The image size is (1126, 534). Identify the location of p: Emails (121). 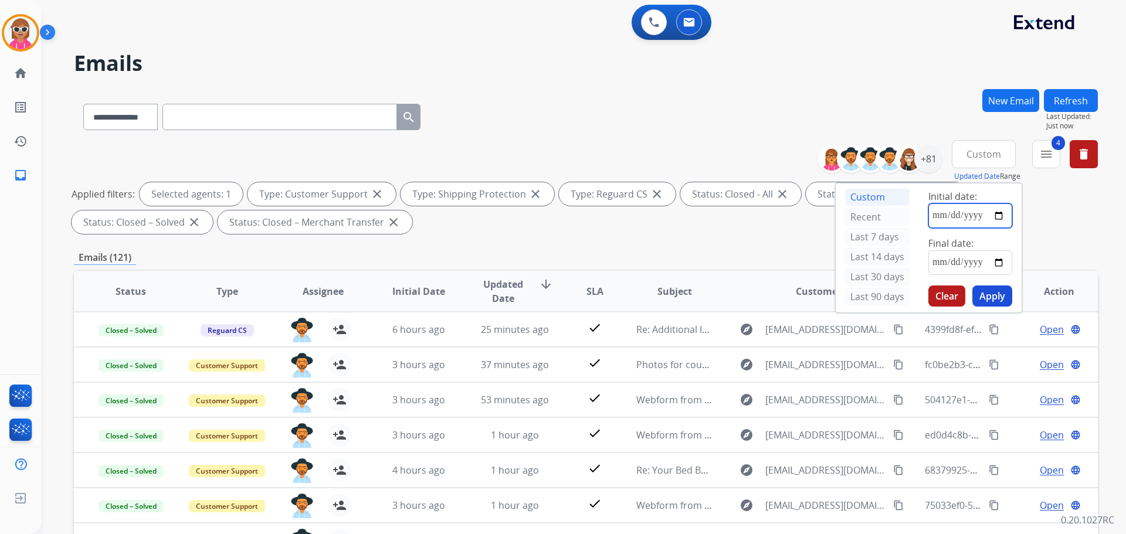
(105, 257).